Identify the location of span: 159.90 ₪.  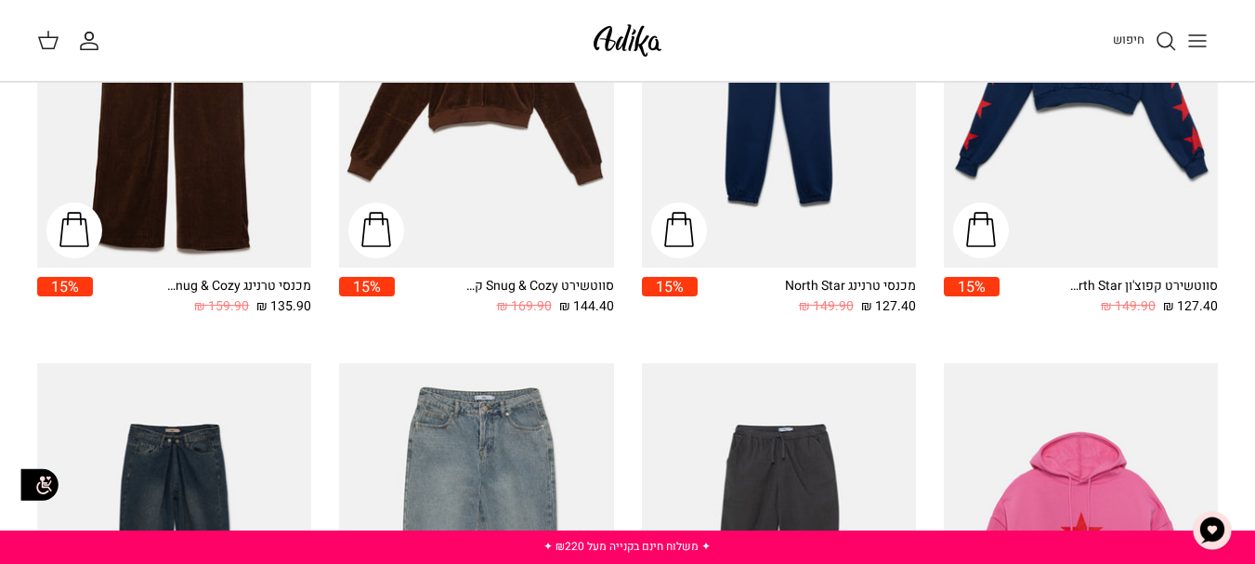
(221, 307).